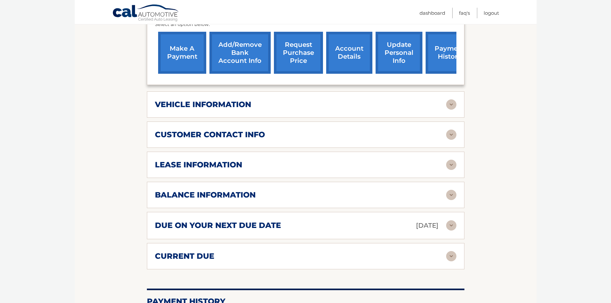 This screenshot has width=611, height=303. Describe the element at coordinates (491, 13) in the screenshot. I see `a: Logout` at that location.